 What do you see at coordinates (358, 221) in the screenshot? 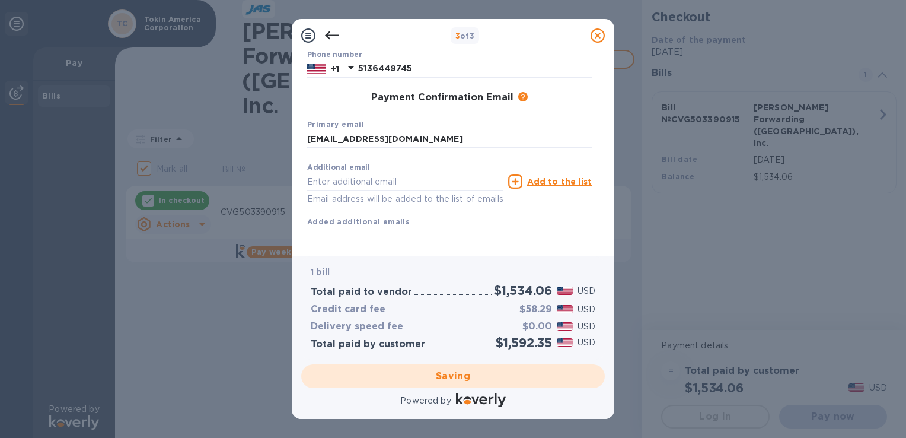
I see `b: Added additional emails` at bounding box center [358, 221].